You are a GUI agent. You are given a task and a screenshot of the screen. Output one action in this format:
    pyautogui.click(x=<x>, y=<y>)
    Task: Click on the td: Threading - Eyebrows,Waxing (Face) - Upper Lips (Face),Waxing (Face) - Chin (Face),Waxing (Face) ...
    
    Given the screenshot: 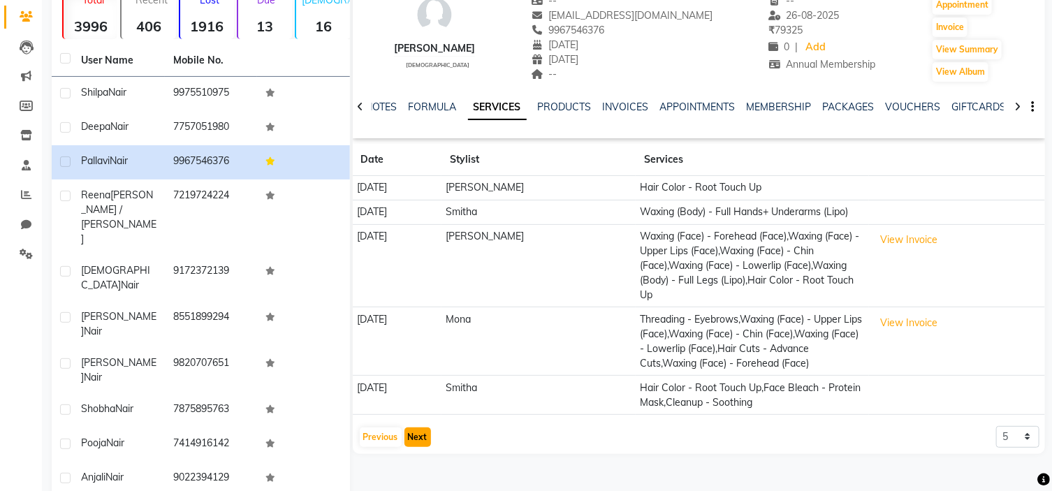 What is the action you would take?
    pyautogui.click(x=752, y=342)
    